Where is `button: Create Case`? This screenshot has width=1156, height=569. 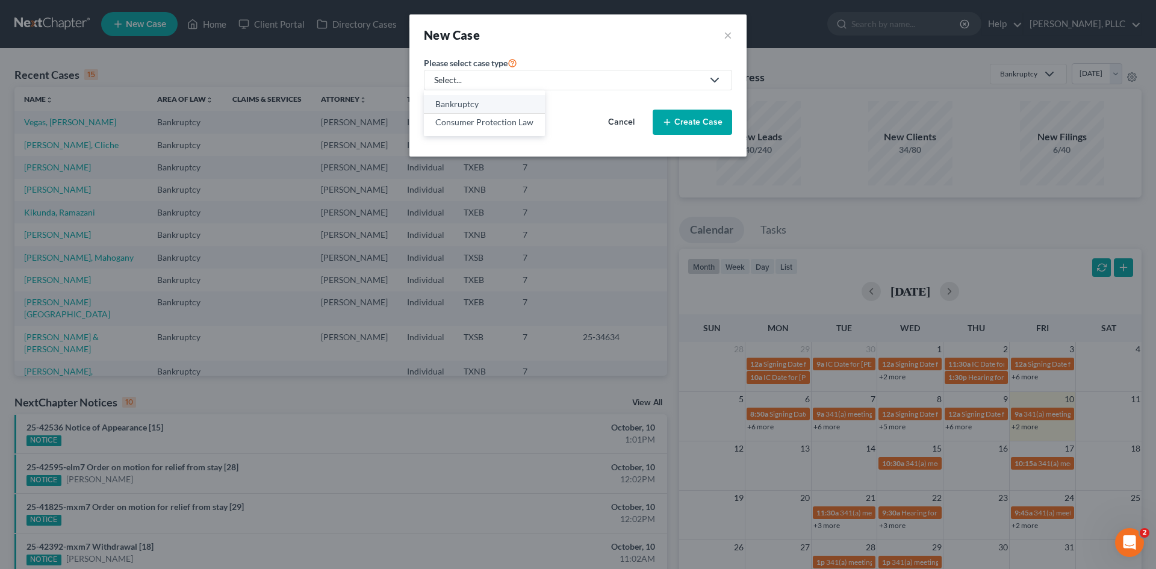
button: Create Case is located at coordinates (692, 122).